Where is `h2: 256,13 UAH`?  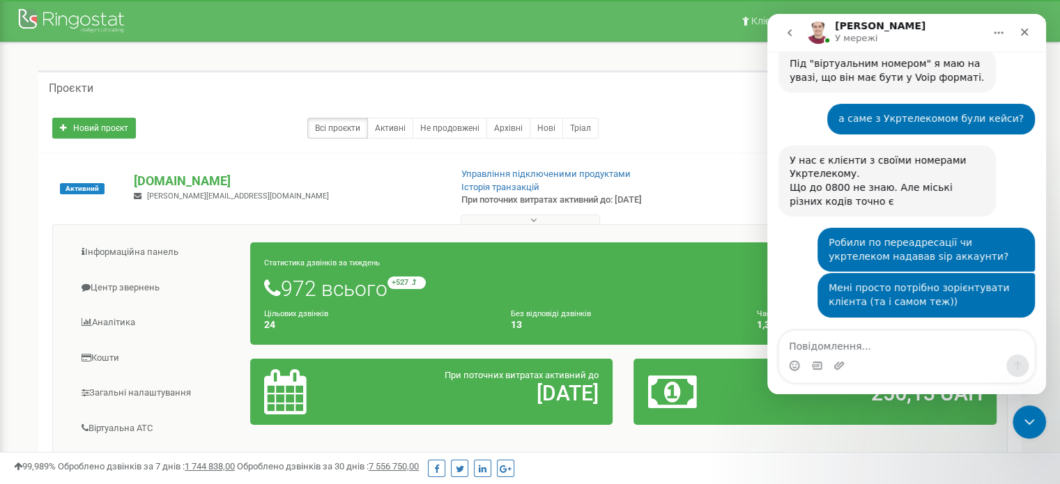 h2: 256,13 UAH is located at coordinates (874, 393).